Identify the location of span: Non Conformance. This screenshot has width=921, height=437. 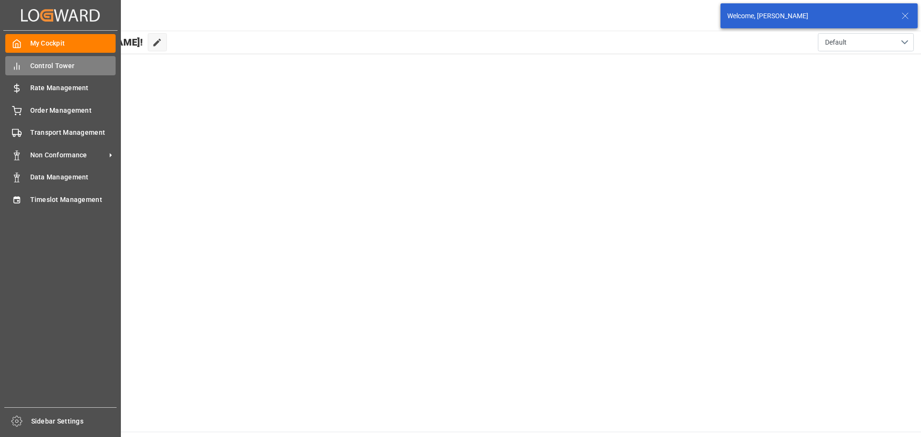
(68, 155).